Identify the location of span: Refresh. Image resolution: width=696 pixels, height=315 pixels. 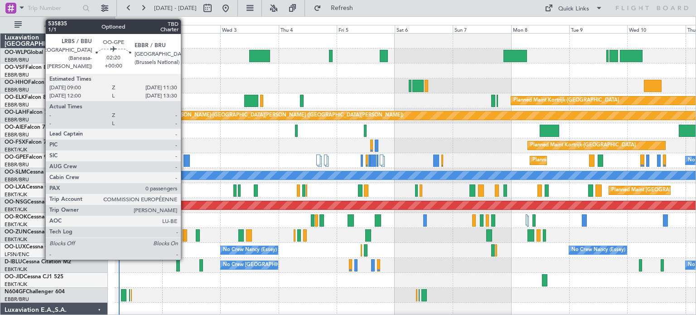
(342, 8).